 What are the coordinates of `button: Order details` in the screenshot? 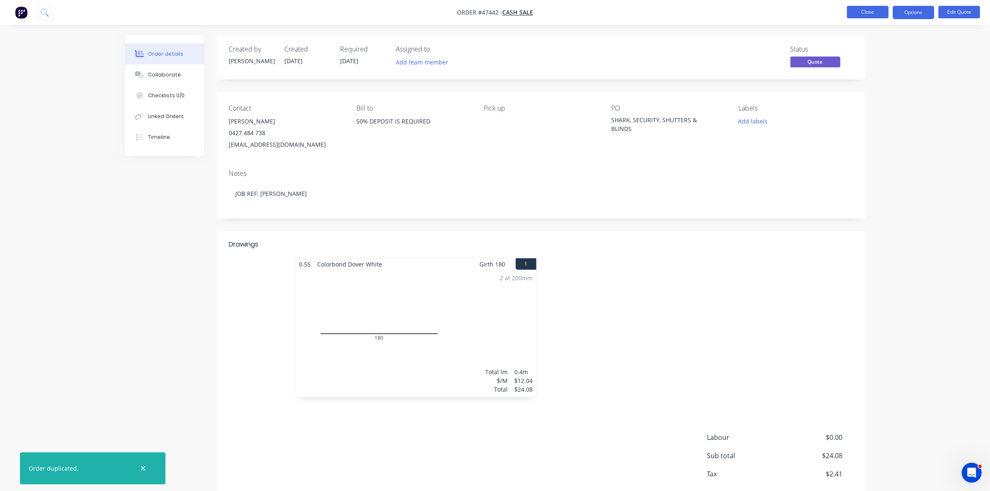 It's located at (165, 54).